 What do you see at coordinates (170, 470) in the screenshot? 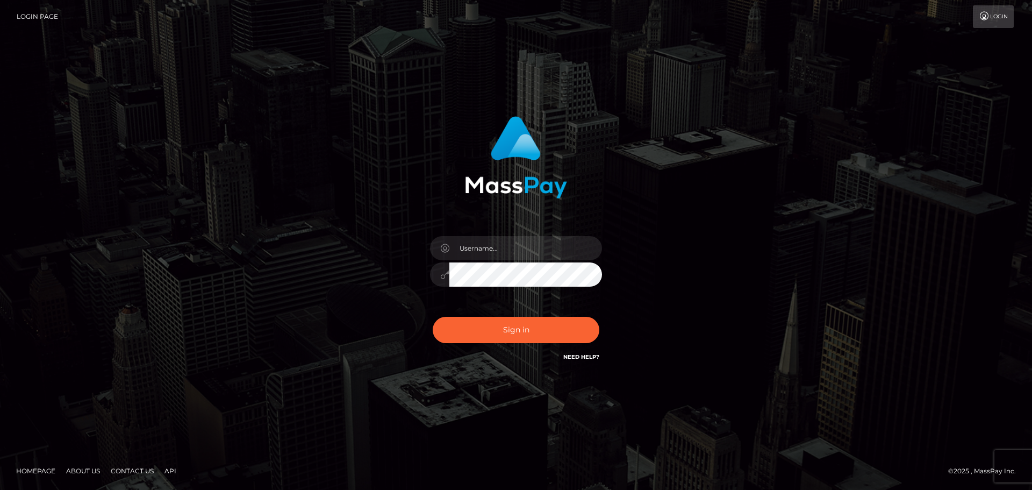
I see `a: API` at bounding box center [170, 470].